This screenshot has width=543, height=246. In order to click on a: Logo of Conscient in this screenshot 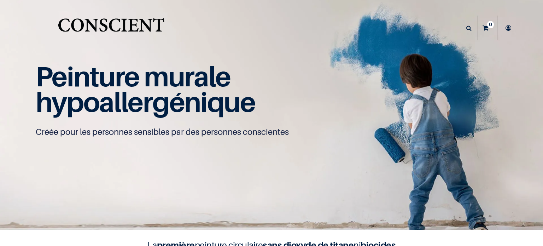, I will do `click(111, 28)`.